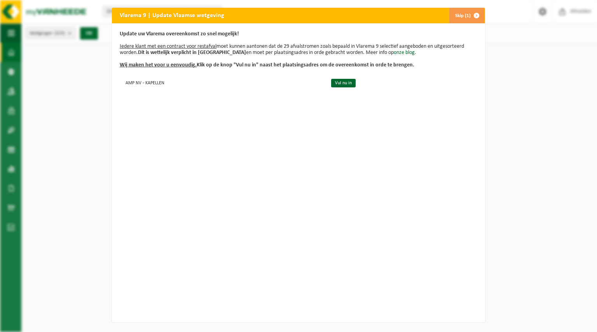 This screenshot has height=332, width=597. I want to click on b: Update uw Vlarema overeenkomst zo snel mogelijk!, so click(179, 34).